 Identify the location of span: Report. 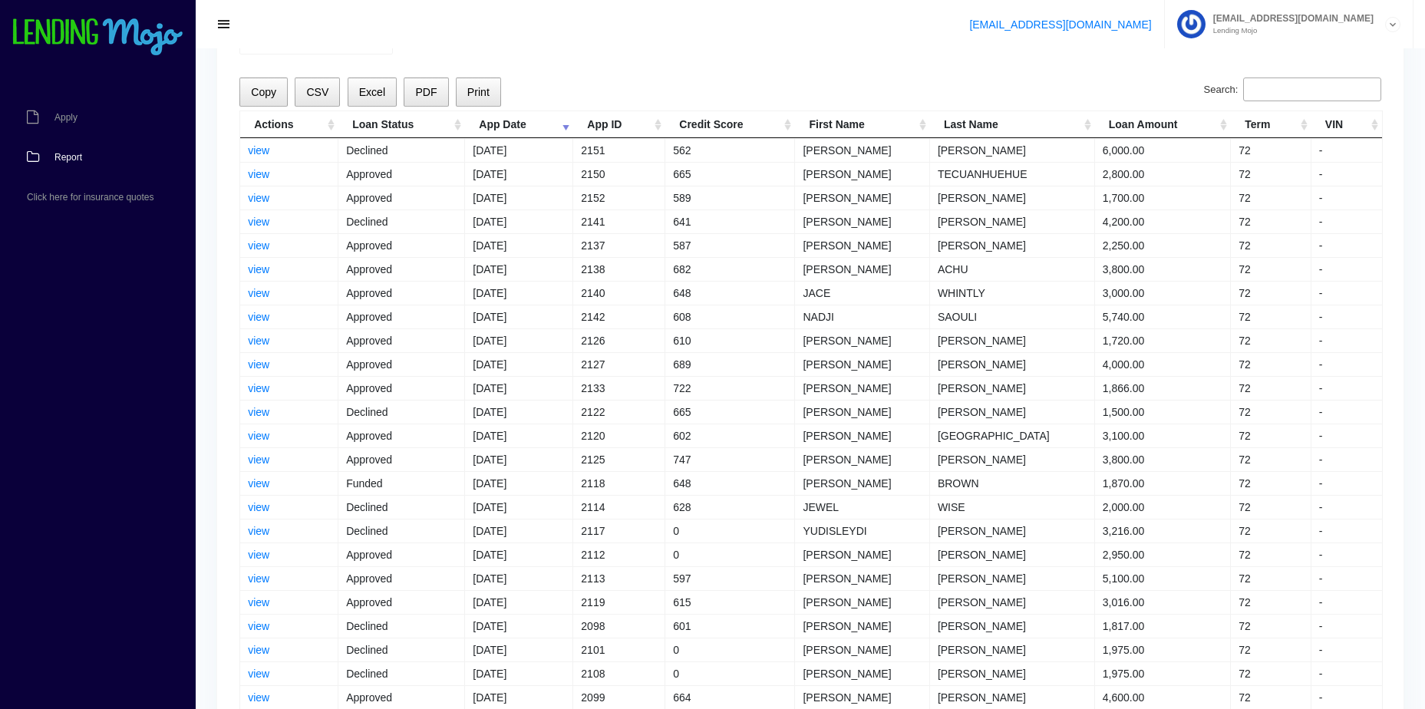
(68, 157).